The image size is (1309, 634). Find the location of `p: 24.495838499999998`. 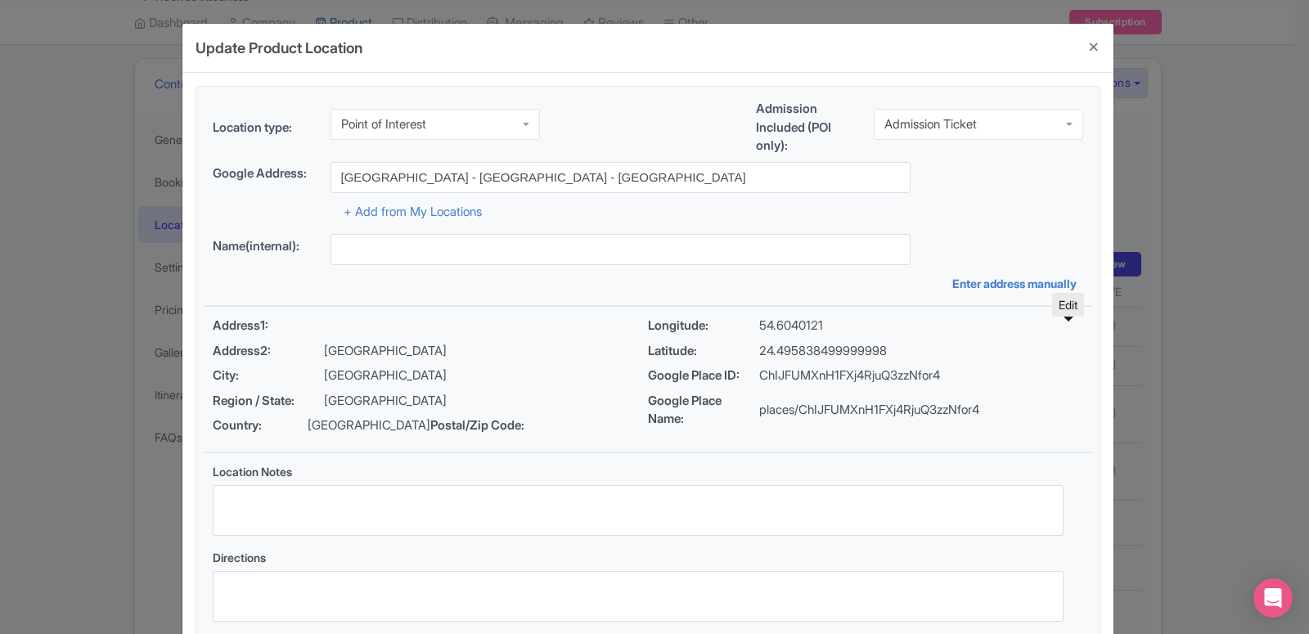

p: 24.495838499999998 is located at coordinates (823, 351).